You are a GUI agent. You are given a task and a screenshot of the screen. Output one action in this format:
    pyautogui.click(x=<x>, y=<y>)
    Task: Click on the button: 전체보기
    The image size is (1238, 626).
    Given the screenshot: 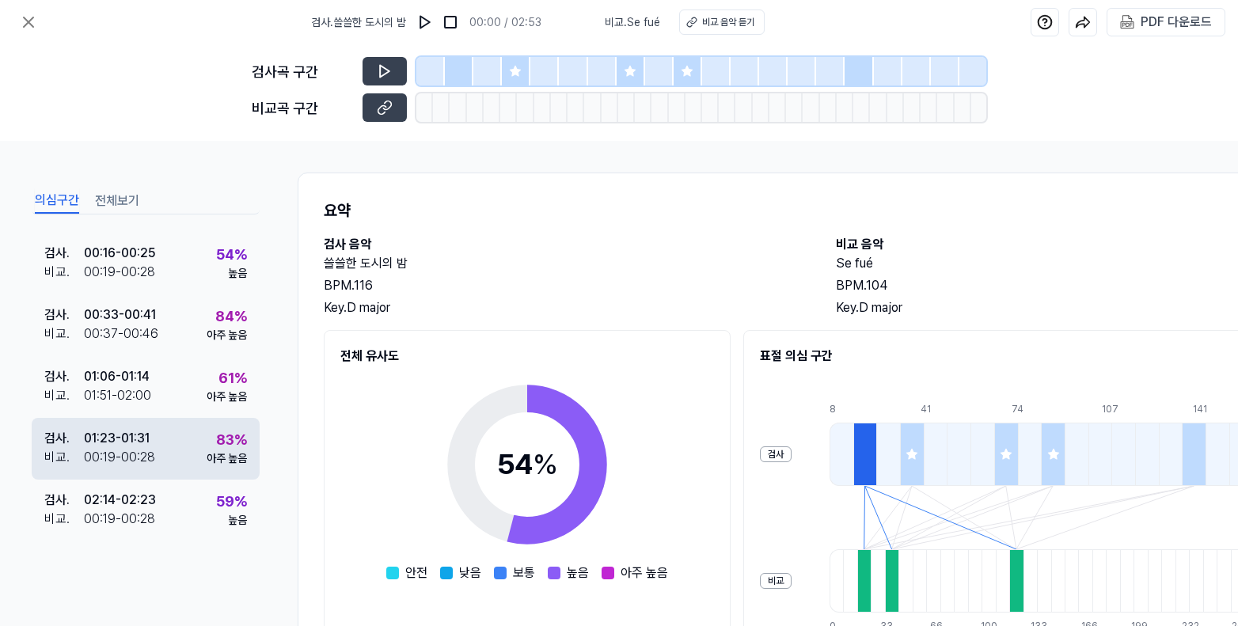 What is the action you would take?
    pyautogui.click(x=117, y=201)
    